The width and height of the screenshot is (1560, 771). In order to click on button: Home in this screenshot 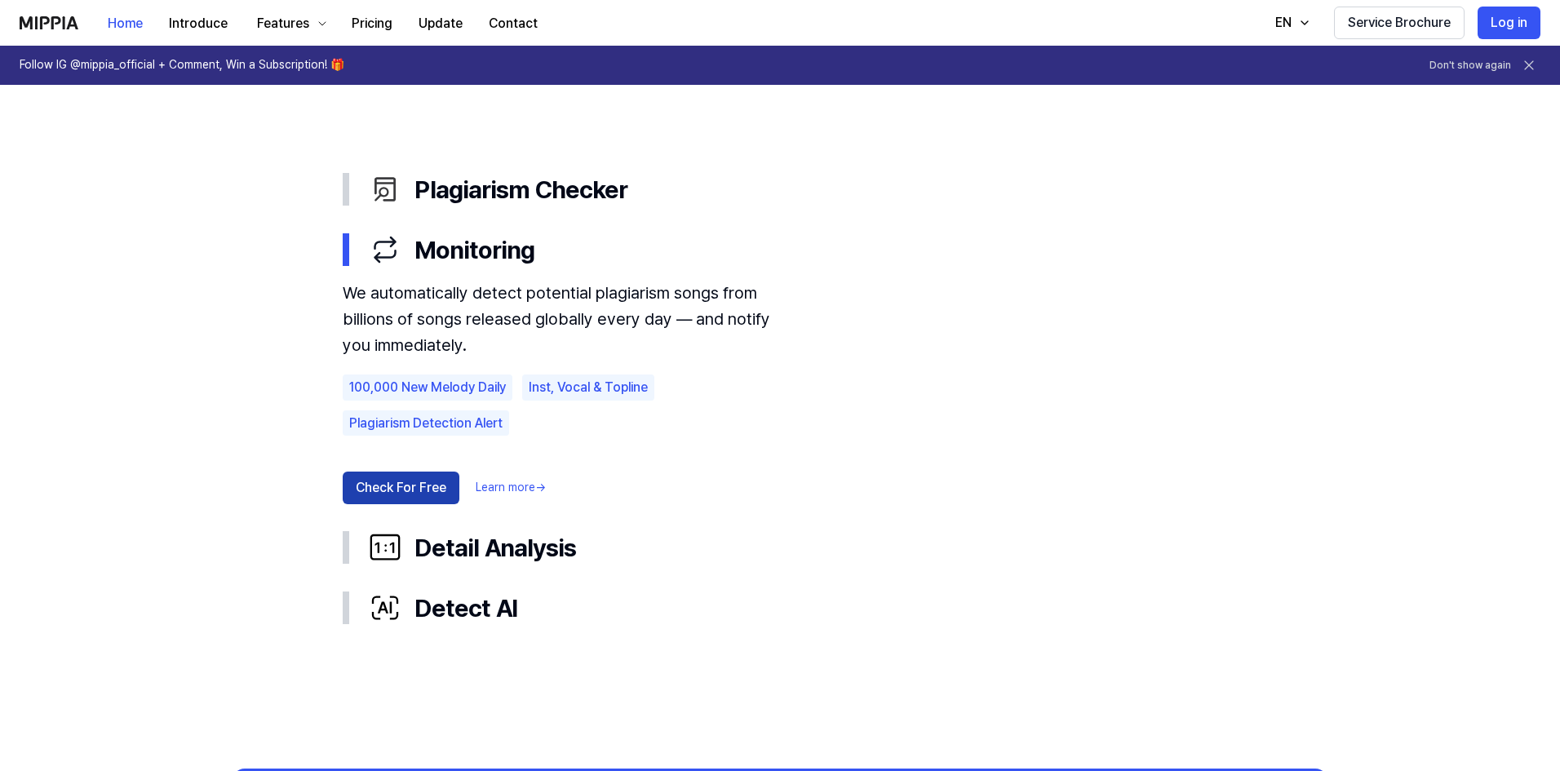, I will do `click(125, 24)`.